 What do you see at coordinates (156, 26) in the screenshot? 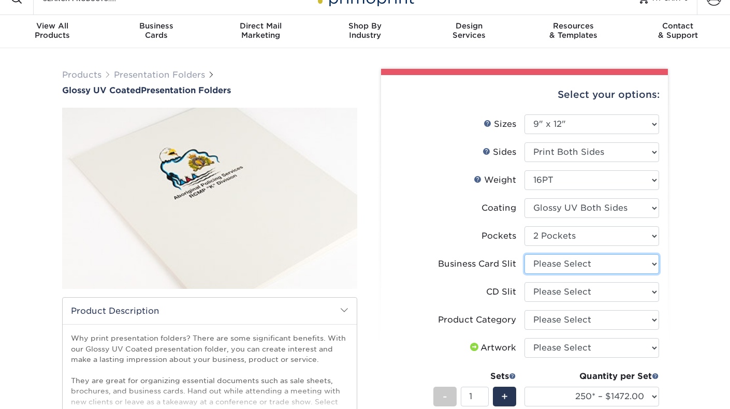
I see `span: Business` at bounding box center [156, 26].